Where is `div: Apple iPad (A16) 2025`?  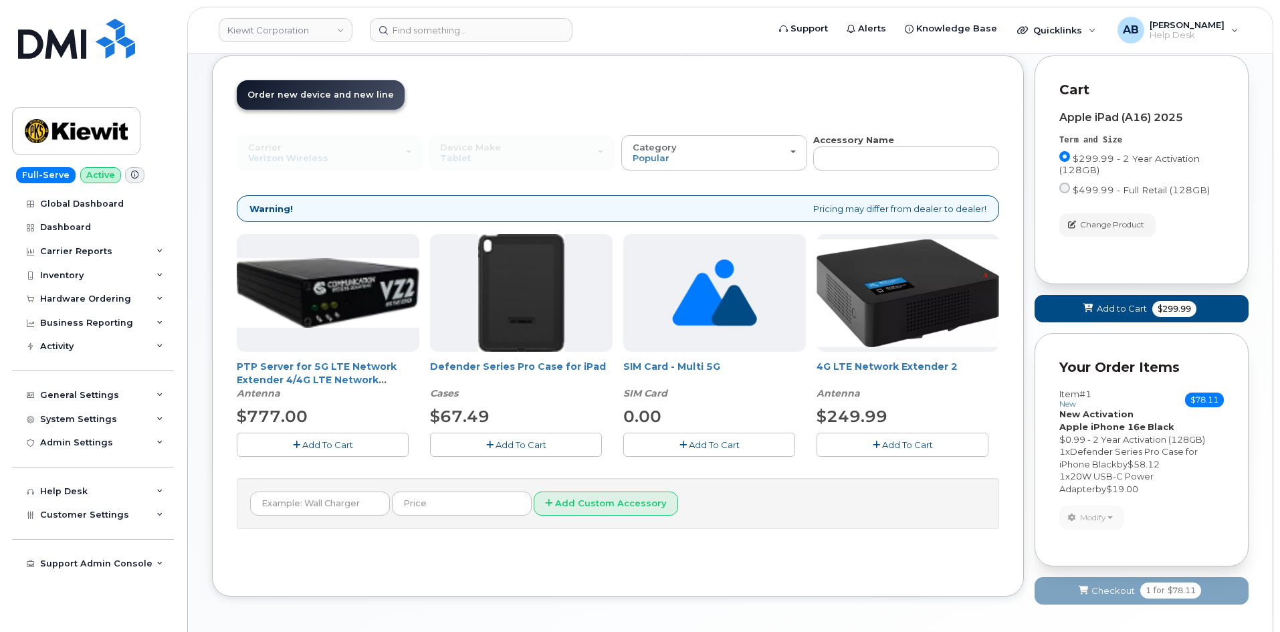
div: Apple iPad (A16) 2025 is located at coordinates (1142, 118).